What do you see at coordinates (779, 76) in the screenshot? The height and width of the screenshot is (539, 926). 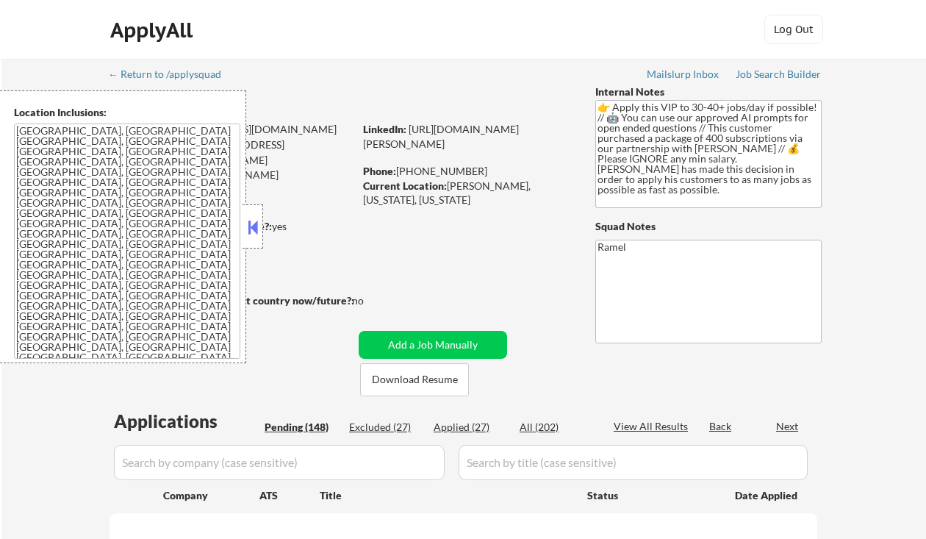 I see `a: Job Search Builder` at bounding box center [779, 76].